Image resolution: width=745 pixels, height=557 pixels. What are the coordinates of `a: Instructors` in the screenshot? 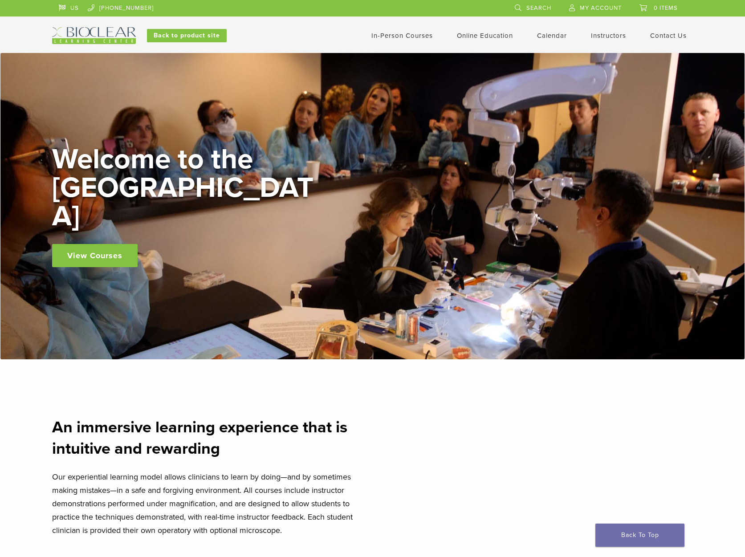 It's located at (608, 36).